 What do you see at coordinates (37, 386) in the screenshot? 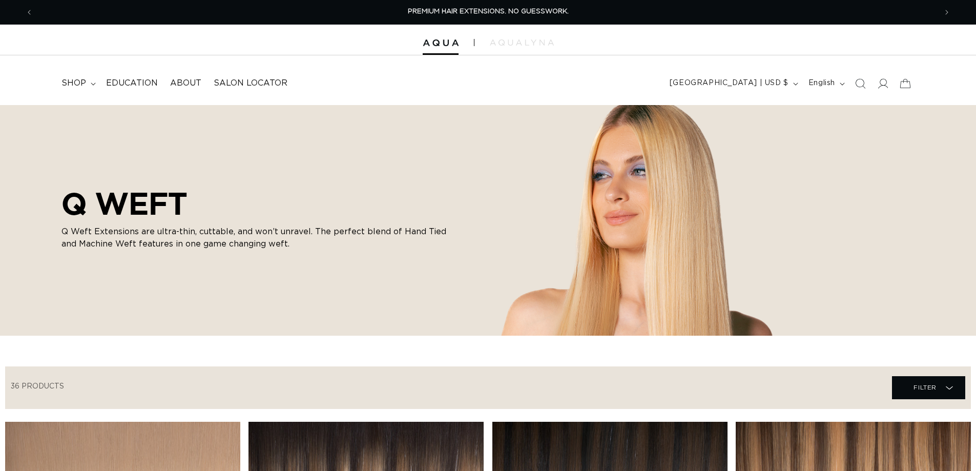
I see `span: 36 products` at bounding box center [37, 386].